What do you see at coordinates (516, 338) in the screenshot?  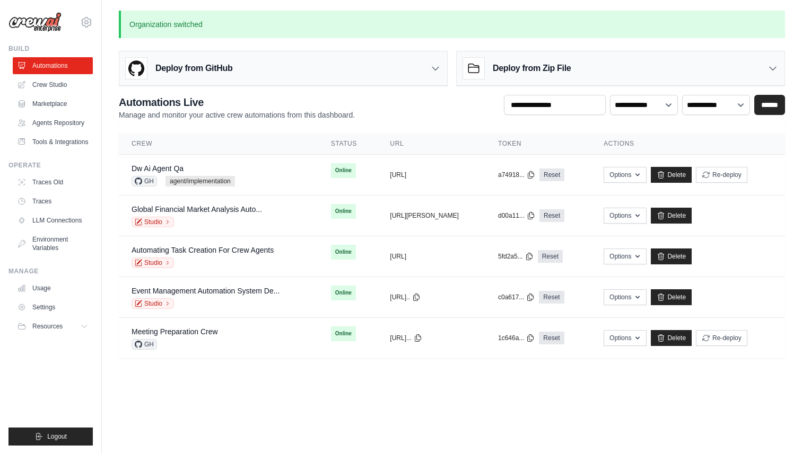 I see `button: 1c646a...` at bounding box center [516, 338].